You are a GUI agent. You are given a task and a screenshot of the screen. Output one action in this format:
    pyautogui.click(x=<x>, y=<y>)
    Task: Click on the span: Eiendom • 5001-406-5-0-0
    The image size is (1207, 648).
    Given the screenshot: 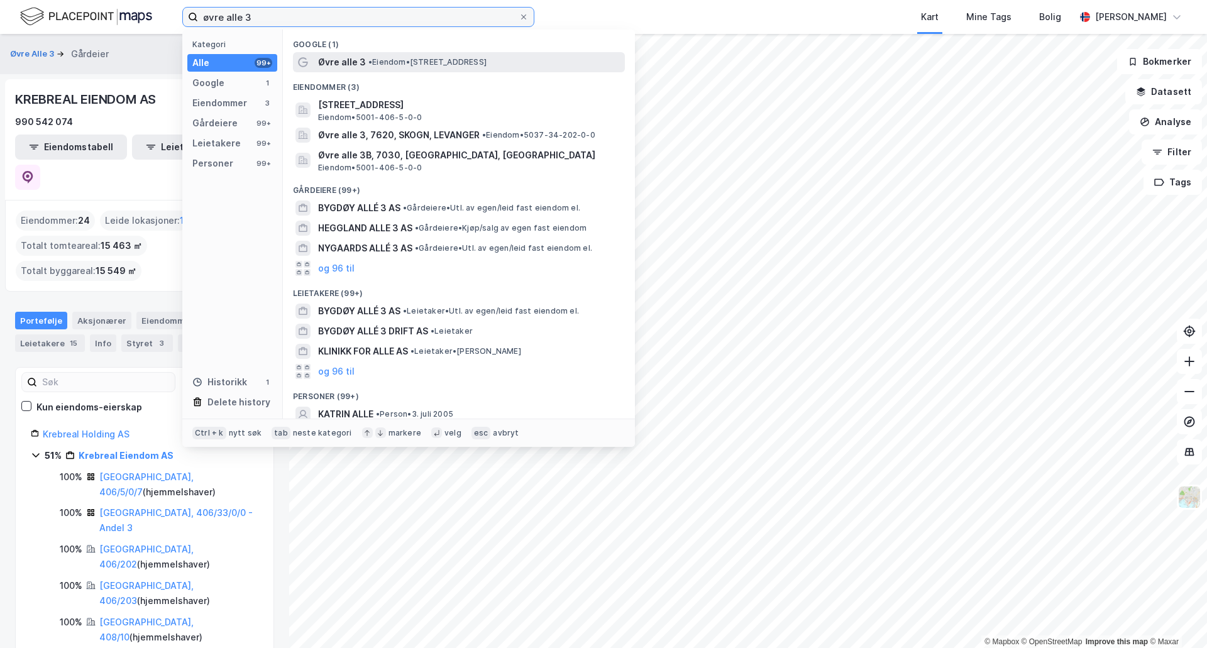 What is the action you would take?
    pyautogui.click(x=370, y=118)
    